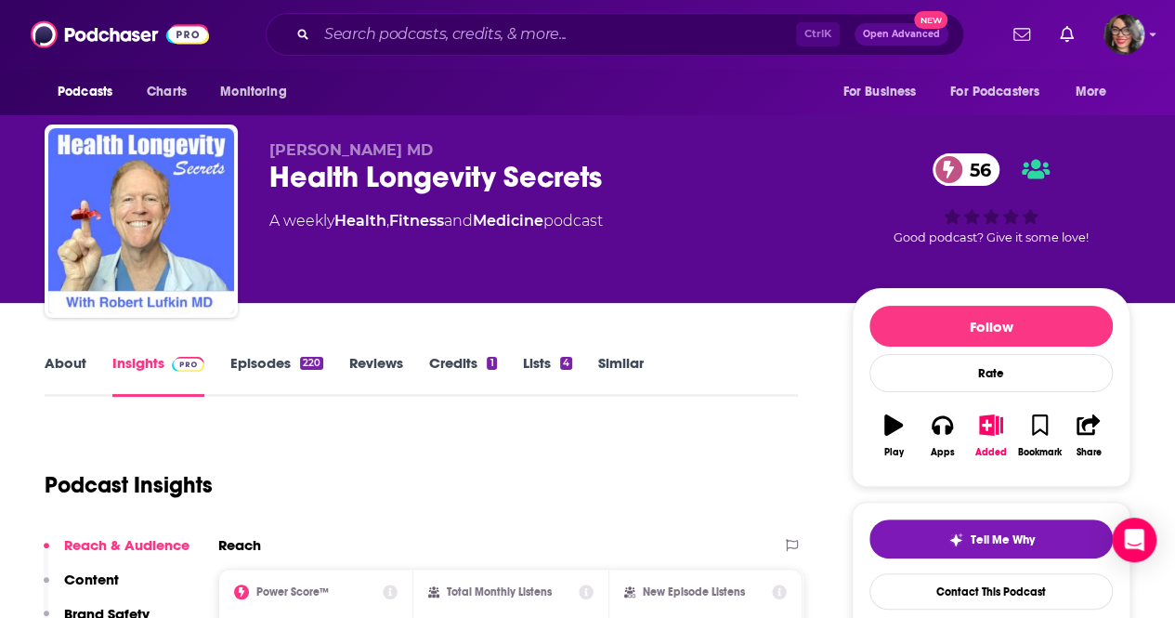 The width and height of the screenshot is (1175, 618). What do you see at coordinates (120, 34) in the screenshot?
I see `a: Podchaser - Follow, Share and Rate Podcasts` at bounding box center [120, 34].